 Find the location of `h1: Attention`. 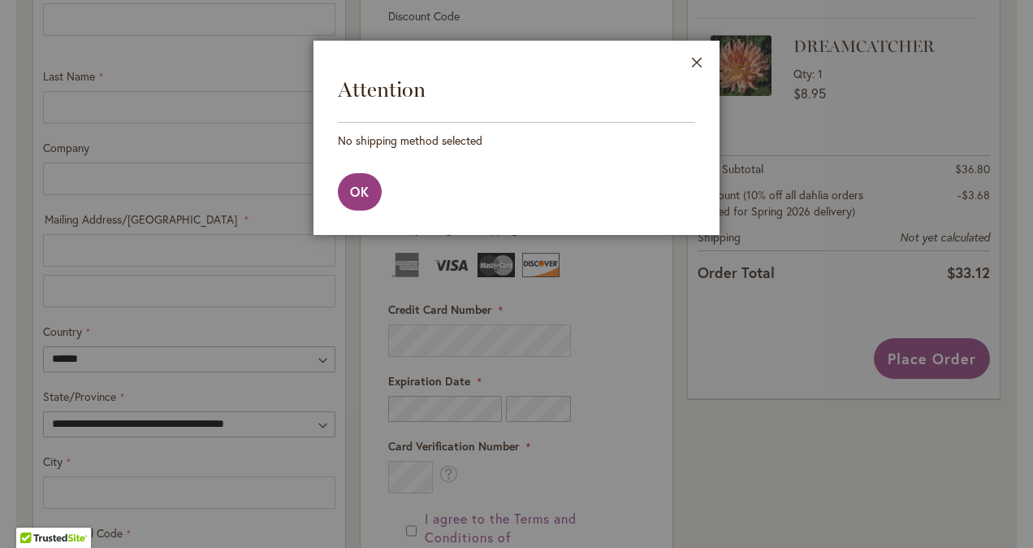

h1: Attention is located at coordinates (517, 93).